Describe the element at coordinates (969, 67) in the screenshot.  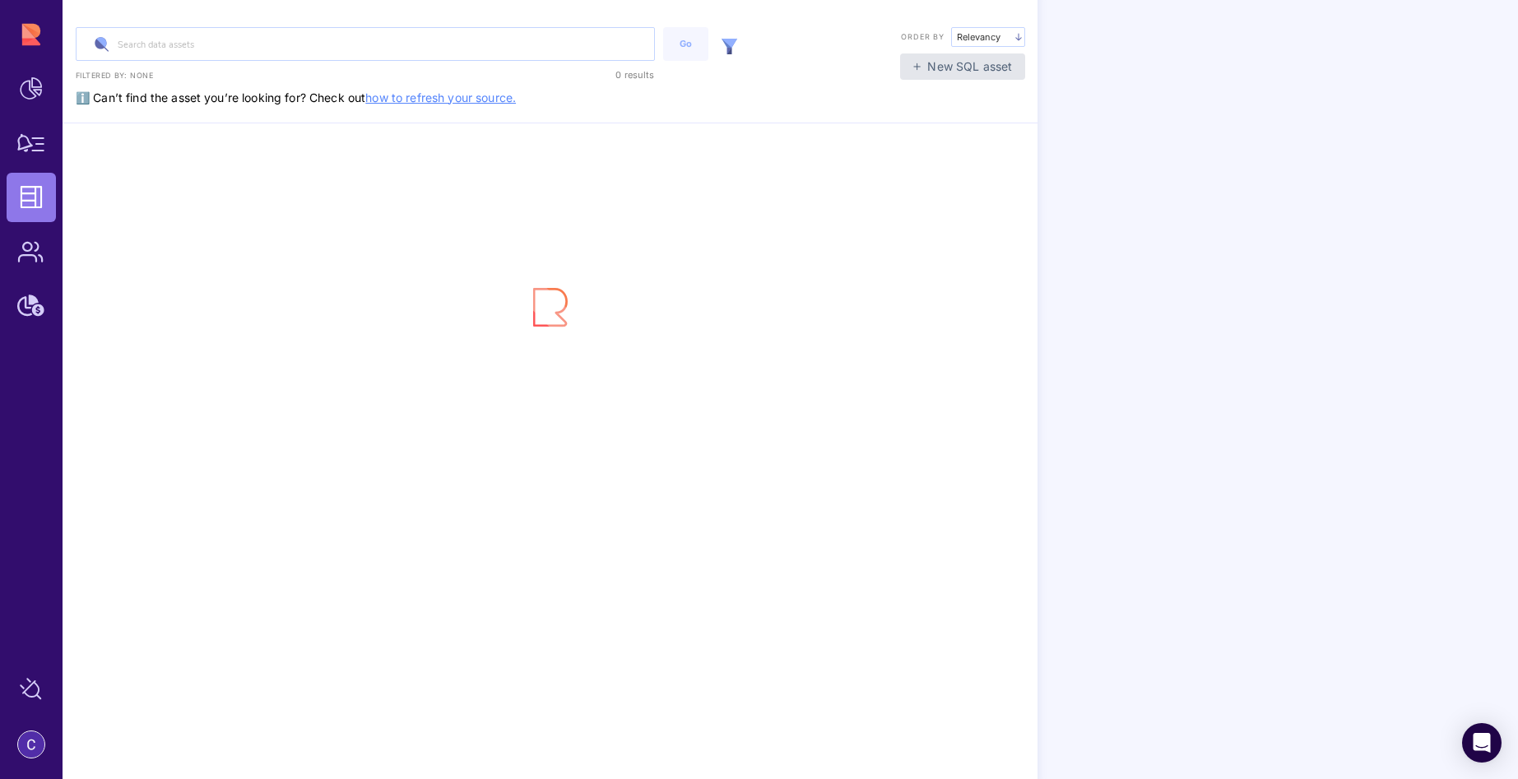
I see `span: New SQL asset` at that location.